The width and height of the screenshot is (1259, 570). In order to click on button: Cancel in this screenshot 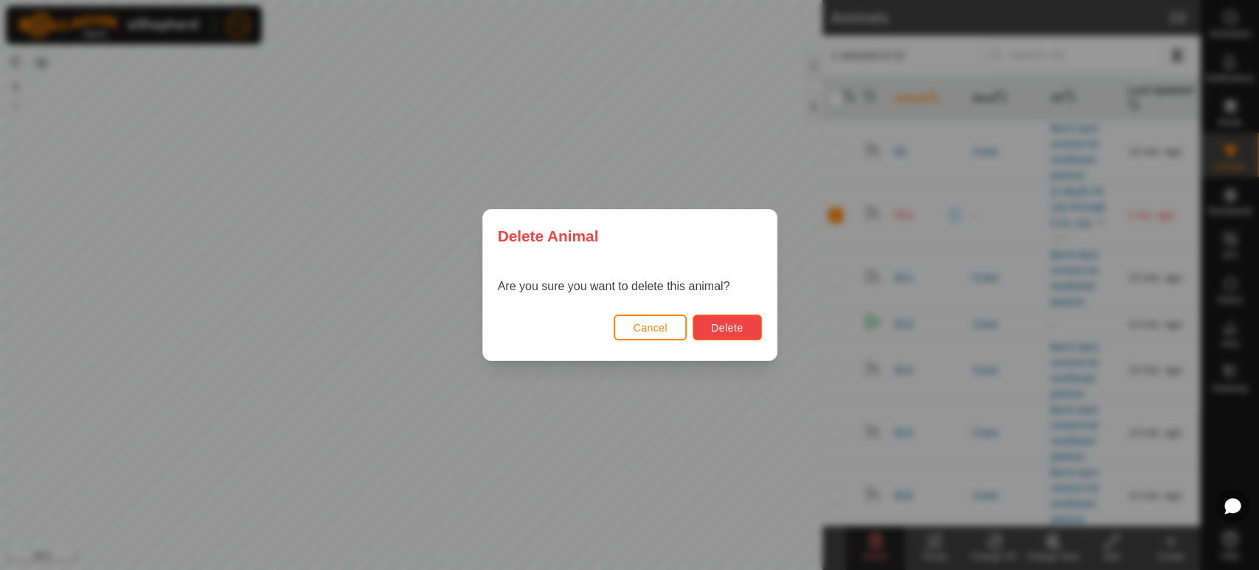, I will do `click(650, 327)`.